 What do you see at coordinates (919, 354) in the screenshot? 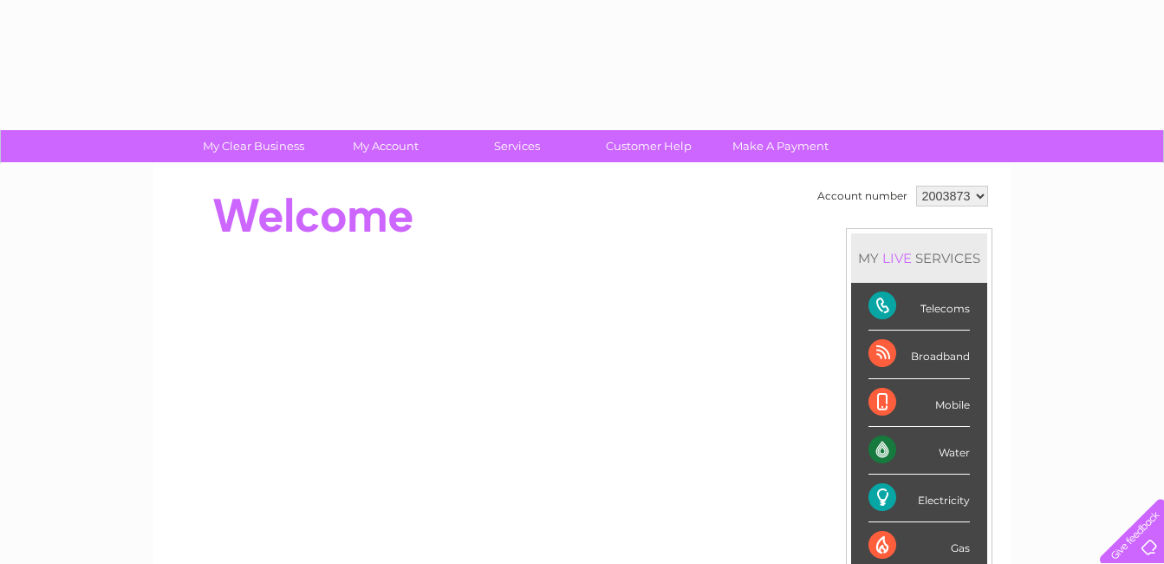
I see `div: Broadband` at bounding box center [919, 354].